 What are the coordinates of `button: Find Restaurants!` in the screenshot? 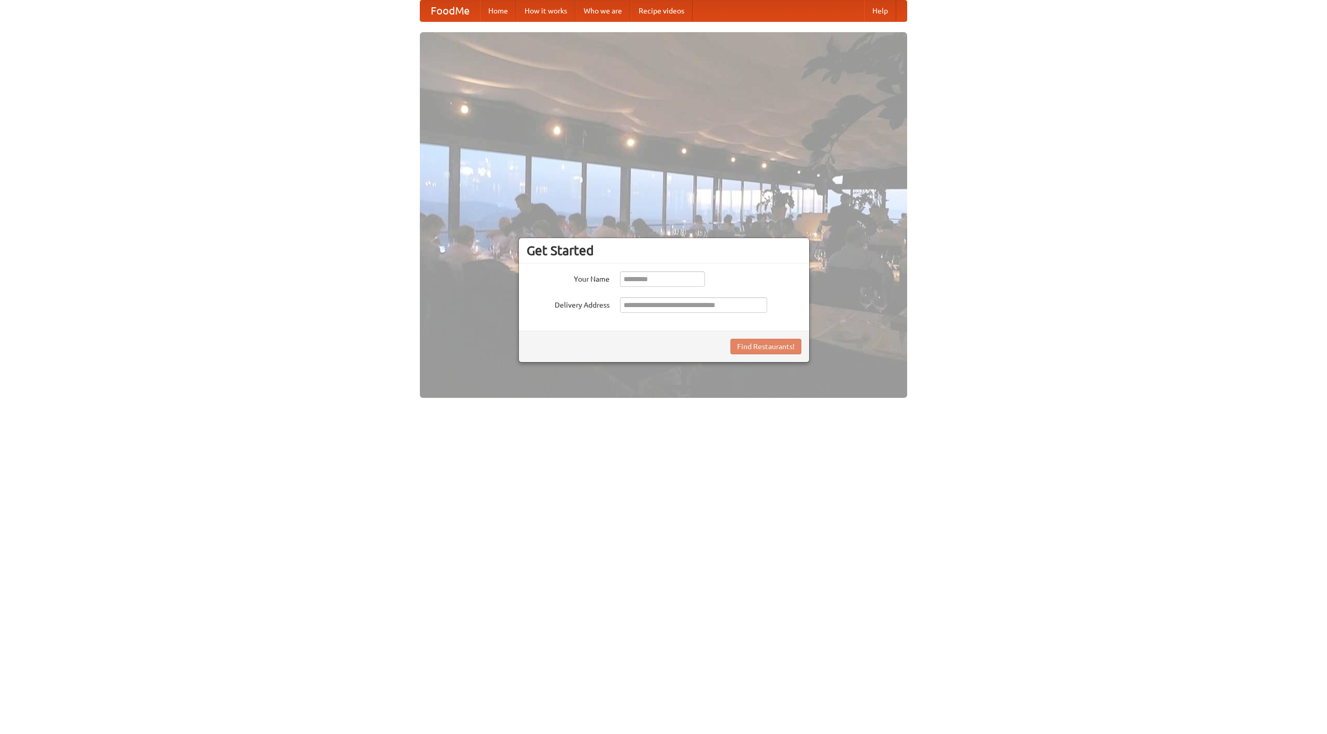 It's located at (766, 346).